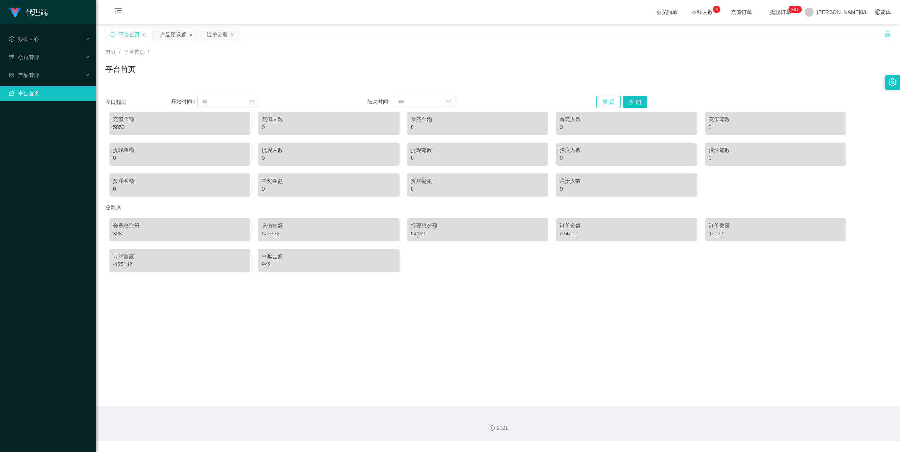 The height and width of the screenshot is (452, 900). Describe the element at coordinates (502, 428) in the screenshot. I see `font: 2021` at that location.